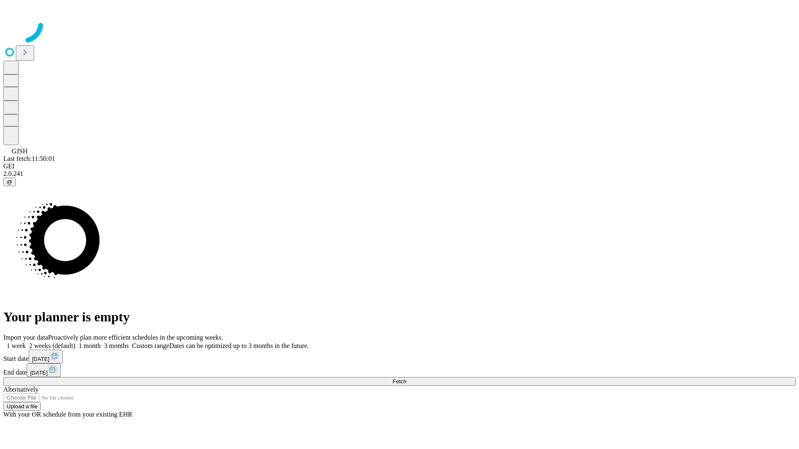  I want to click on span: GJSH, so click(20, 151).